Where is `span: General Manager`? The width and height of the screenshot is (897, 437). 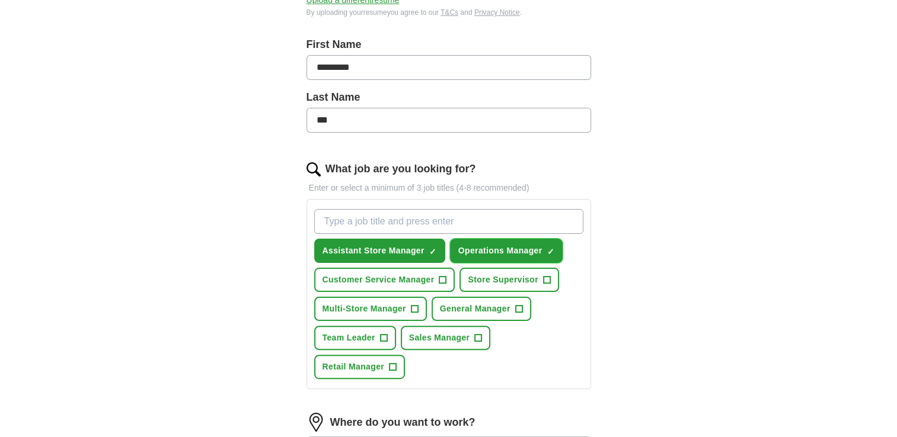
span: General Manager is located at coordinates (475, 309).